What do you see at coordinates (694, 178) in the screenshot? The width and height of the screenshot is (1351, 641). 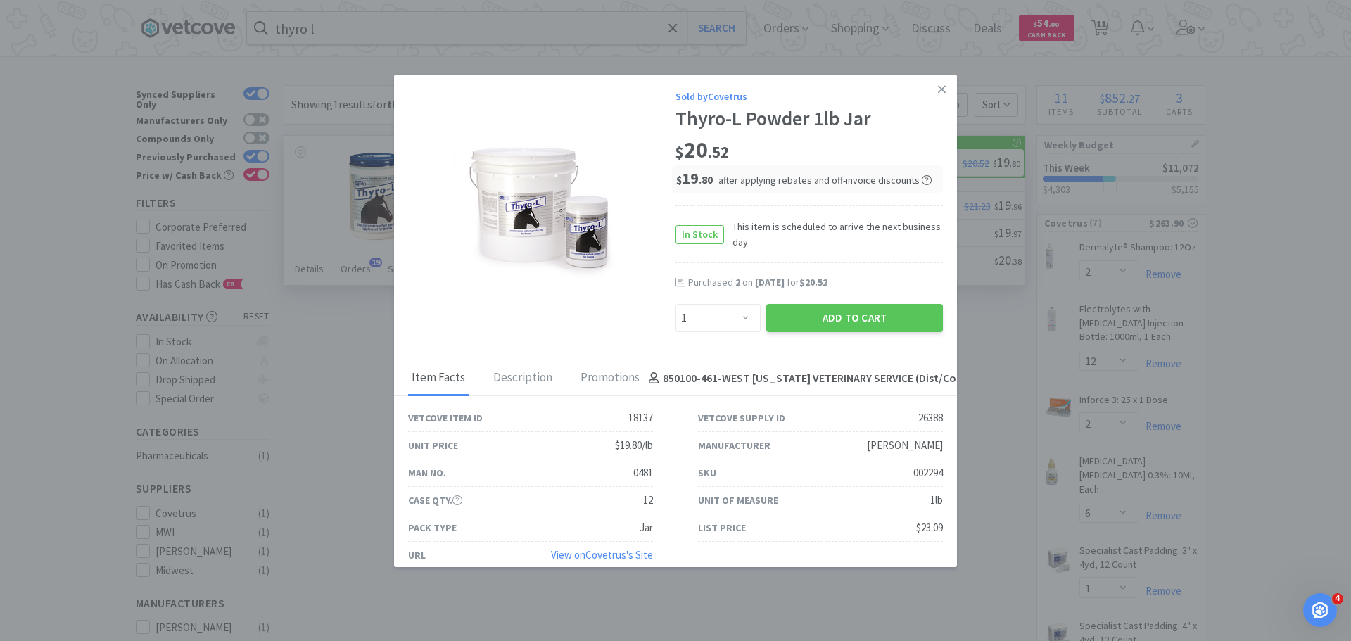 I see `span: 19` at bounding box center [694, 178].